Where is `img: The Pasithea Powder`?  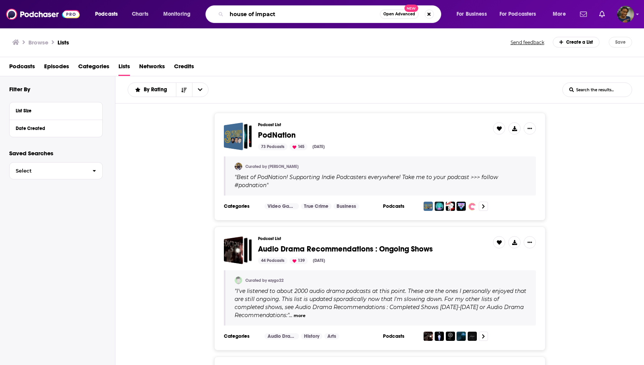 img: The Pasithea Powder is located at coordinates (439, 336).